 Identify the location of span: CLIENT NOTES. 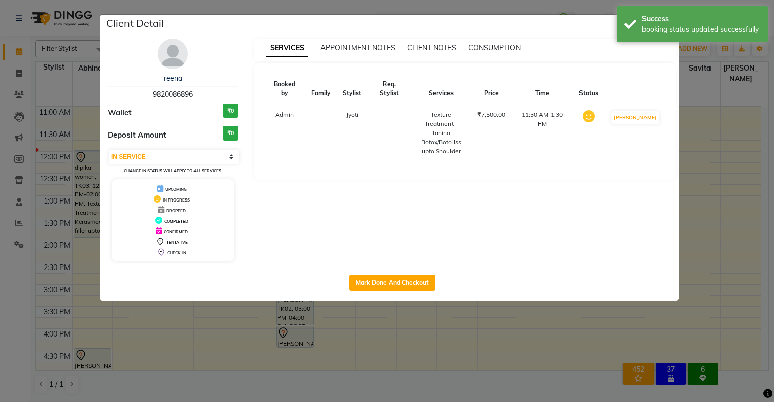
(431, 48).